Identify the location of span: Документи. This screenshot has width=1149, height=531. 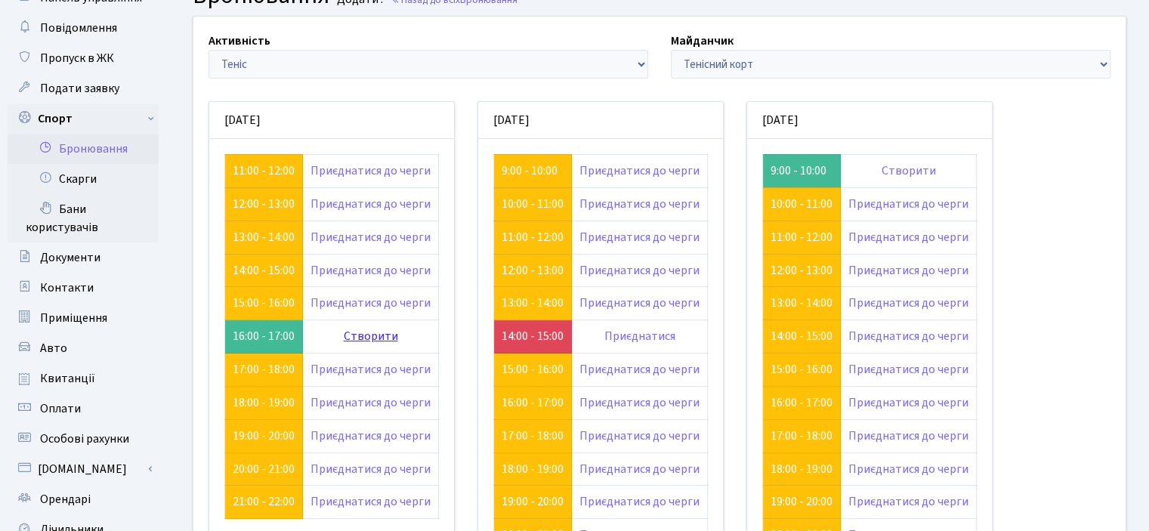
(70, 258).